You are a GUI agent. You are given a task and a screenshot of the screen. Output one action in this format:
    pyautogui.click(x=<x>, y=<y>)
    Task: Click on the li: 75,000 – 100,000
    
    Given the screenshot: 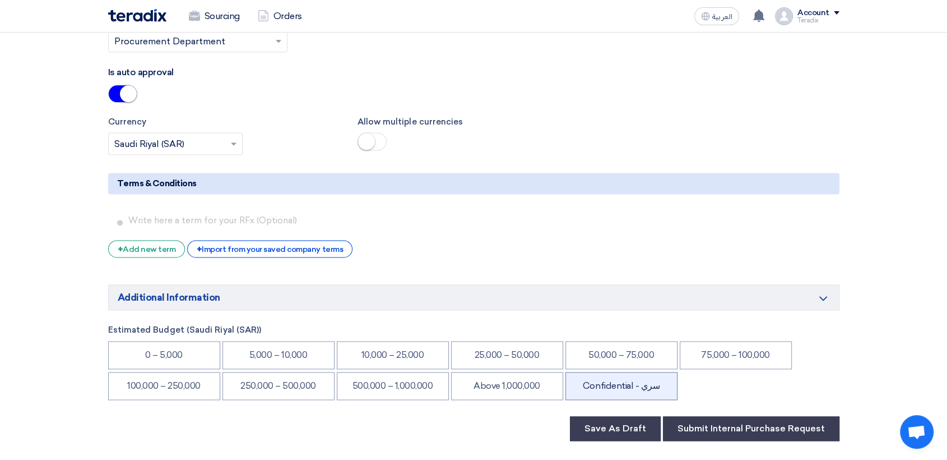 What is the action you would take?
    pyautogui.click(x=736, y=355)
    